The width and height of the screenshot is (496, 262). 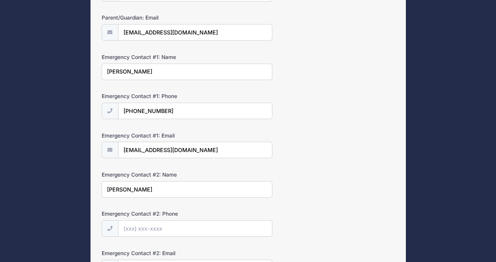 I want to click on label: Parent/Guardian: Email, so click(x=150, y=18).